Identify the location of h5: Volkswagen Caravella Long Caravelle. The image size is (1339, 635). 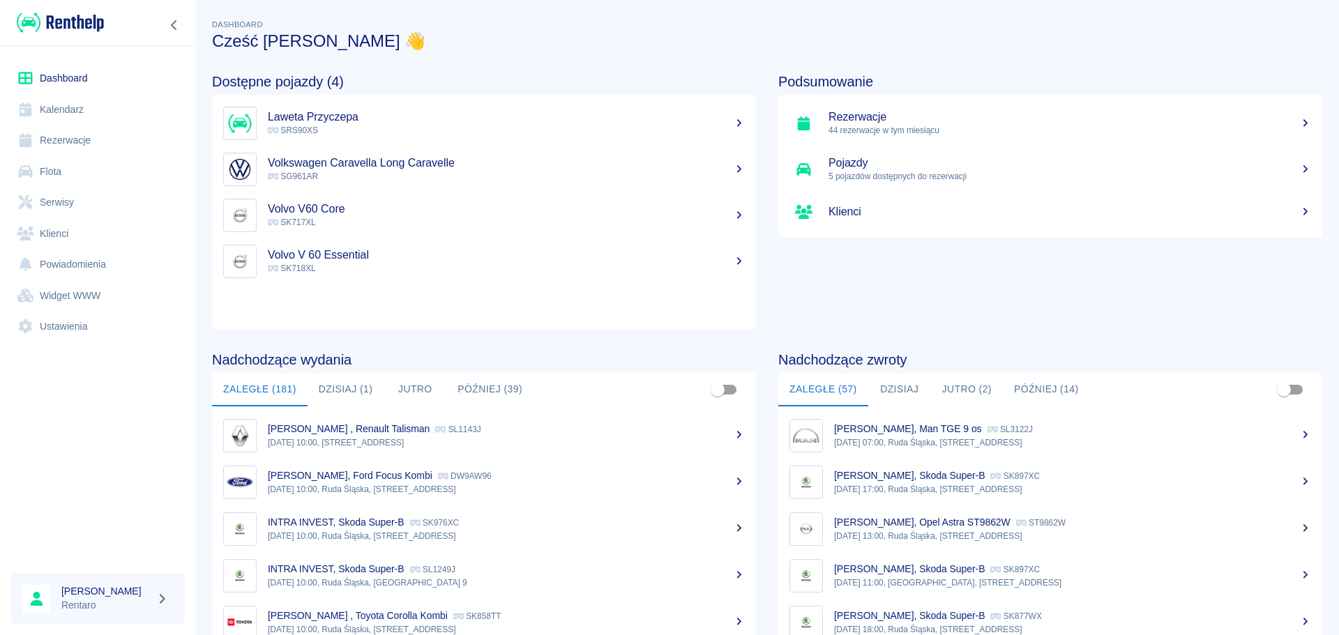
(506, 163).